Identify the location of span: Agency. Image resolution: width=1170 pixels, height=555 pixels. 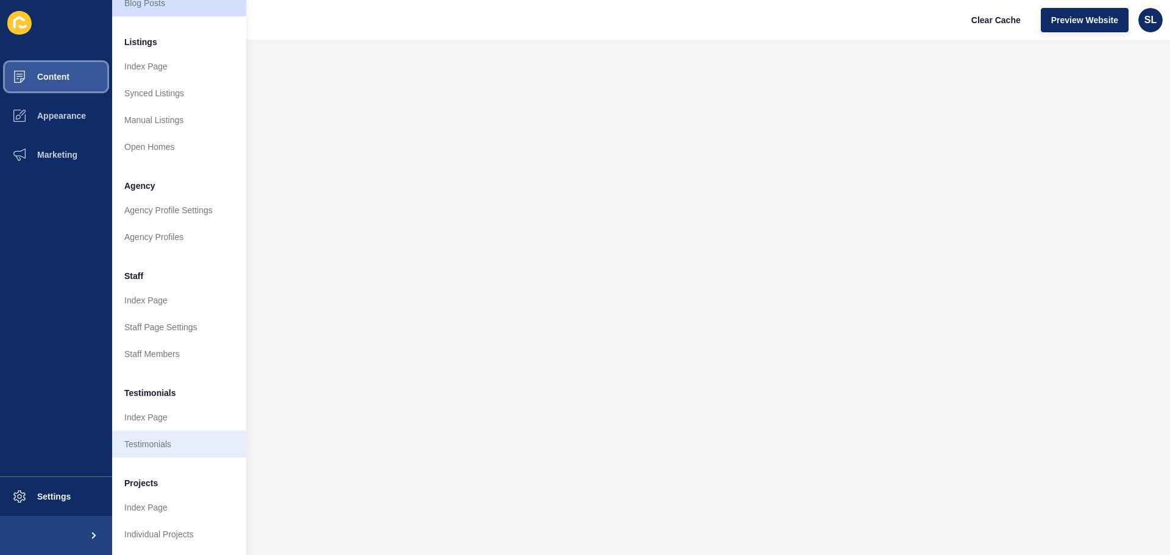
(140, 186).